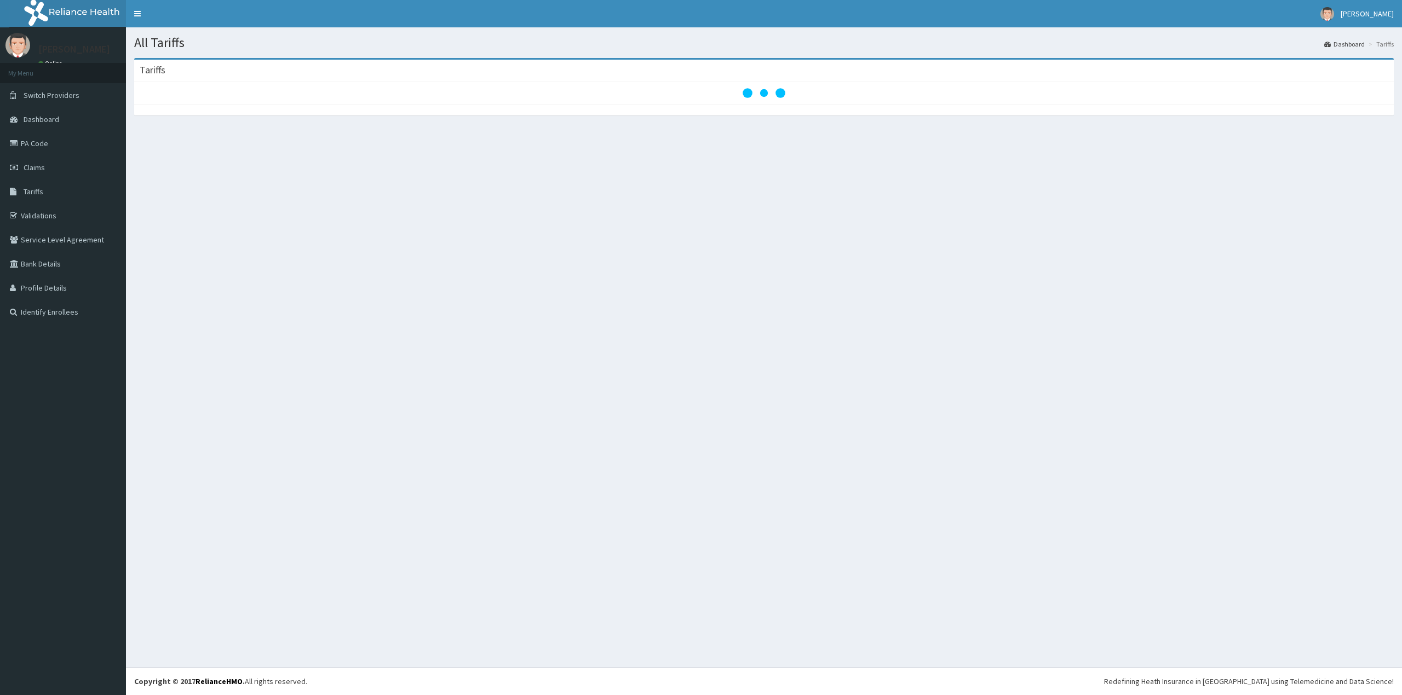  Describe the element at coordinates (33, 192) in the screenshot. I see `span: Tariffs` at that location.